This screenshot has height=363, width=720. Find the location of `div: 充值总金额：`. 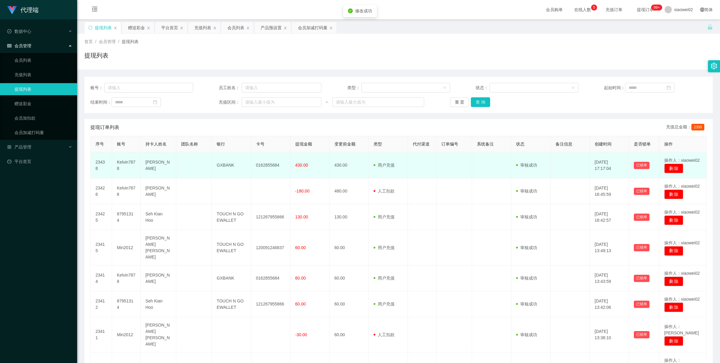

div: 充值总金额： is located at coordinates (687, 127).